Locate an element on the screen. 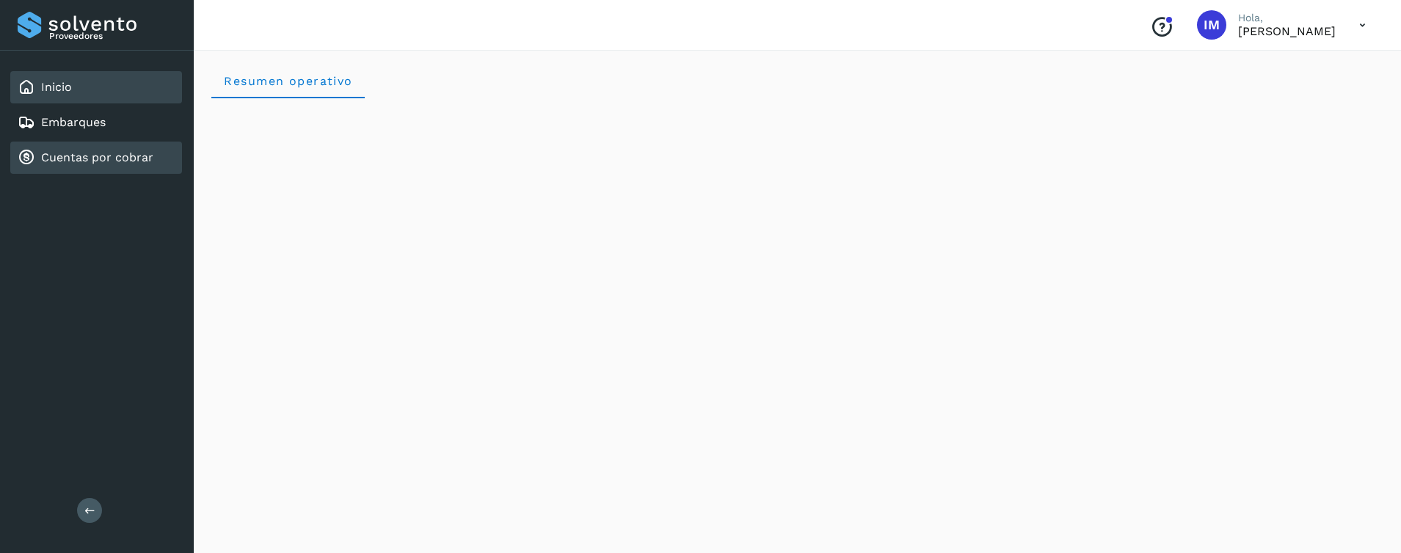 The height and width of the screenshot is (553, 1401). p: Hola, is located at coordinates (1286, 18).